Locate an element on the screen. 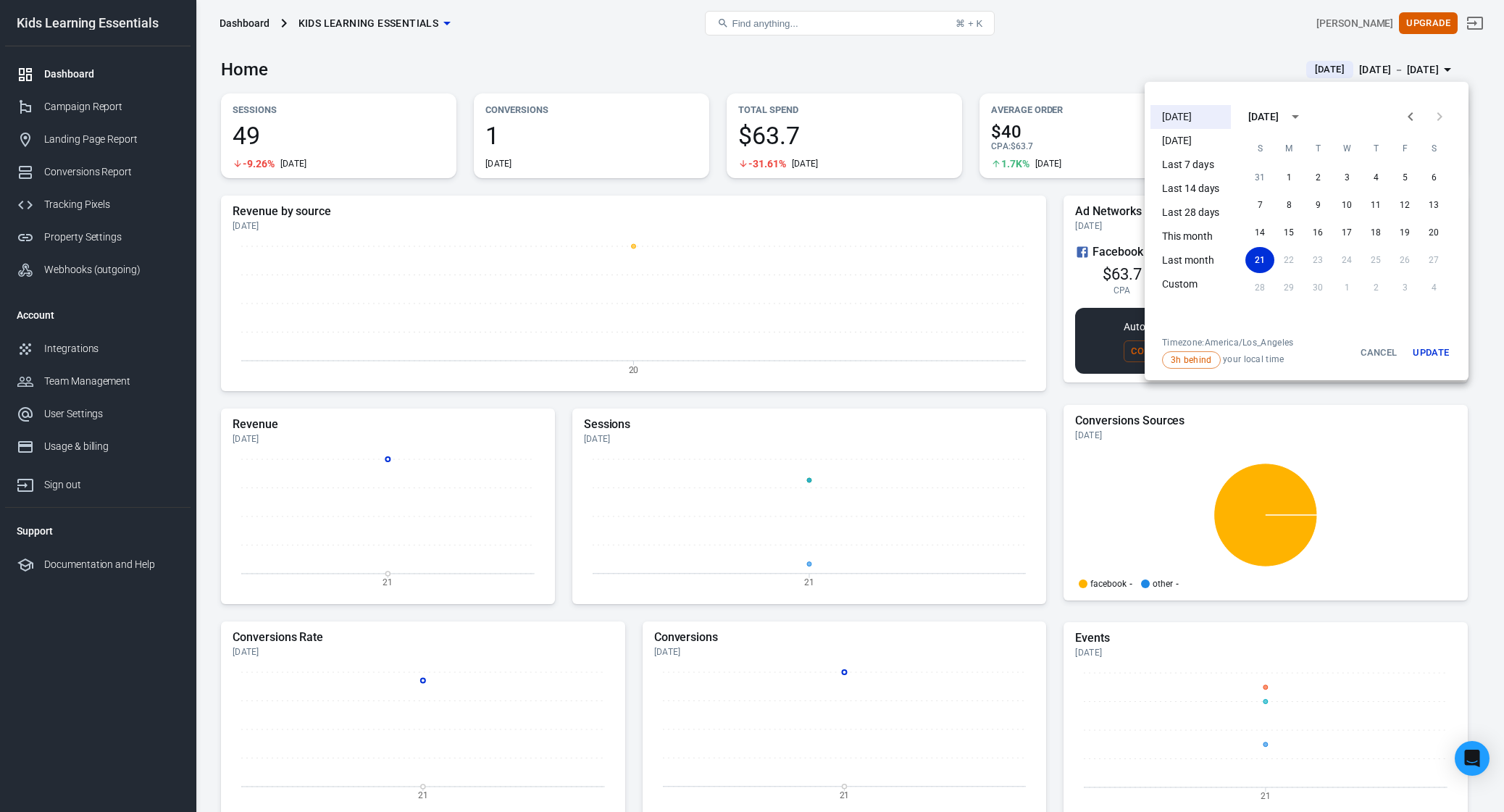 This screenshot has width=1504, height=812. button: Previous month is located at coordinates (1411, 116).